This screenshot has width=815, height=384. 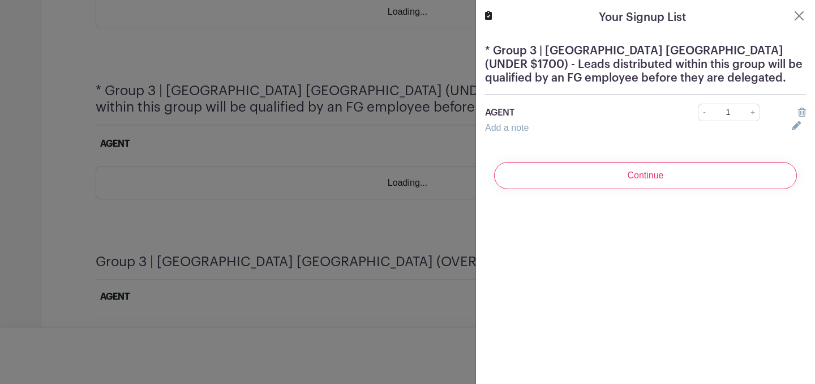 I want to click on a: Add a note, so click(x=507, y=127).